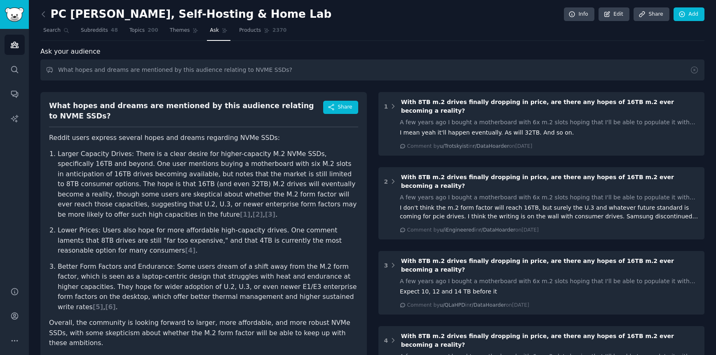 This screenshot has width=716, height=355. What do you see at coordinates (386, 106) in the screenshot?
I see `div: 1` at bounding box center [386, 106].